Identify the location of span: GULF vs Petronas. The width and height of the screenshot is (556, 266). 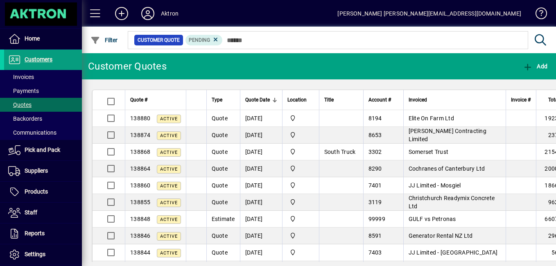
(432, 219).